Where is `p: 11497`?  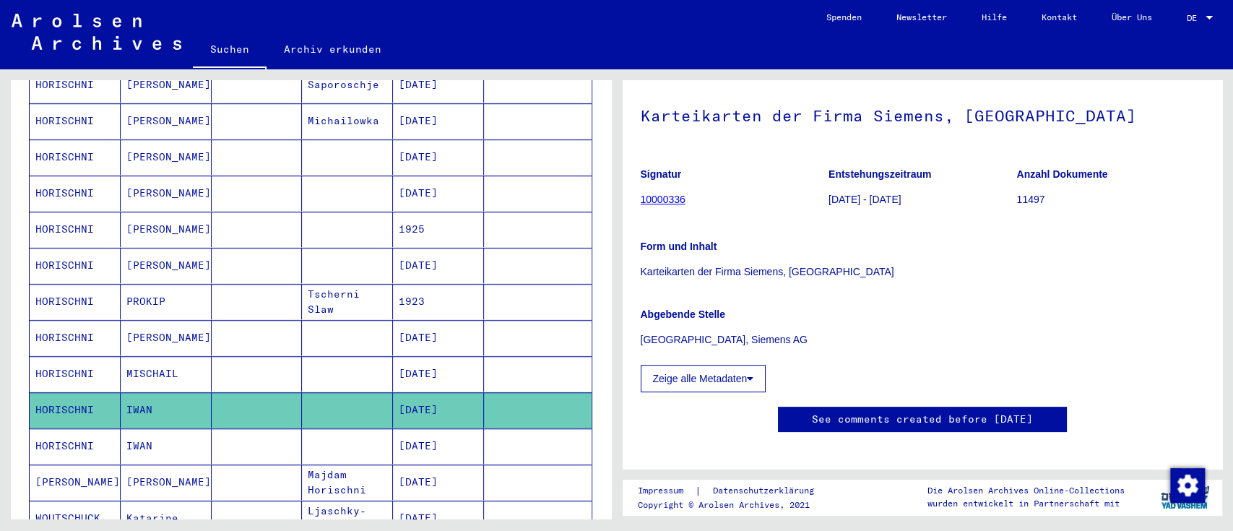 p: 11497 is located at coordinates (1110, 199).